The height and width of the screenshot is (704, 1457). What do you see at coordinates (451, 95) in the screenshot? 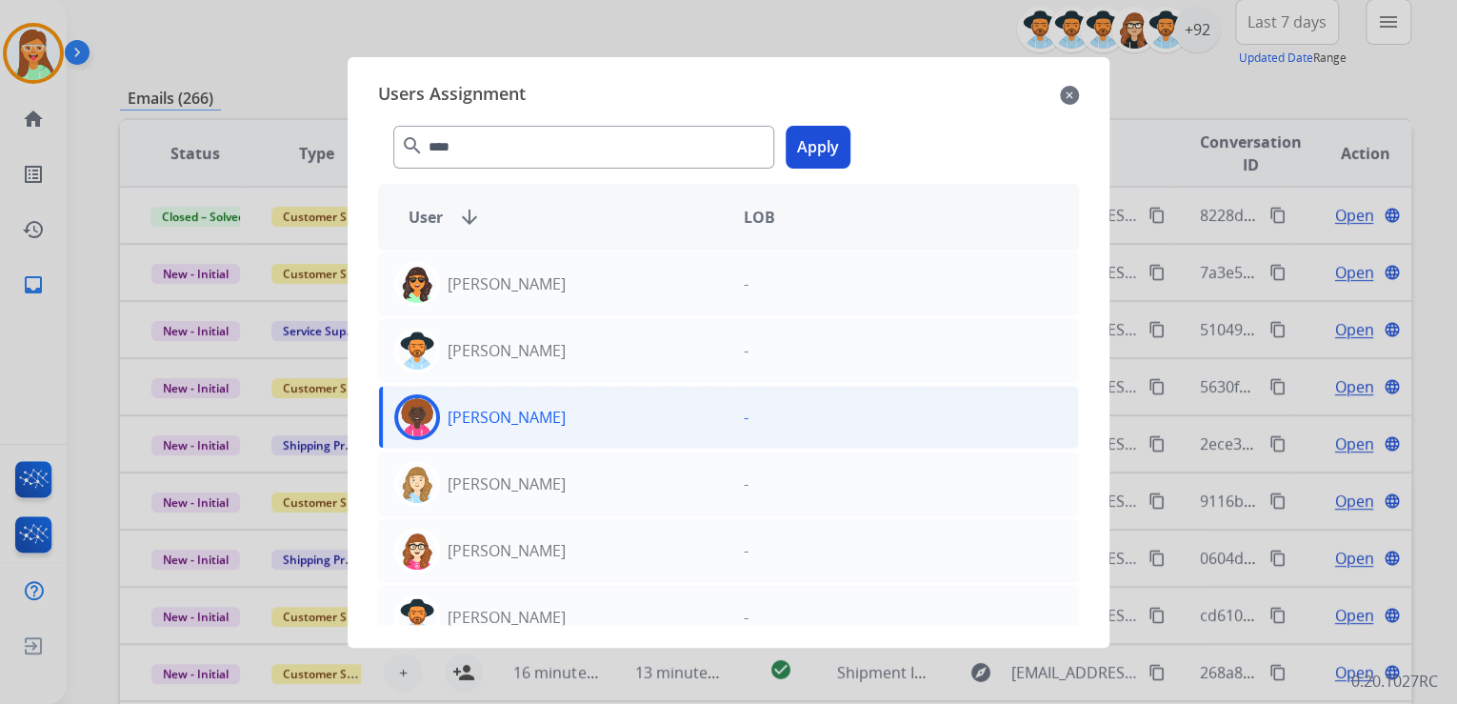
I see `span: Users Assignment` at bounding box center [451, 95].